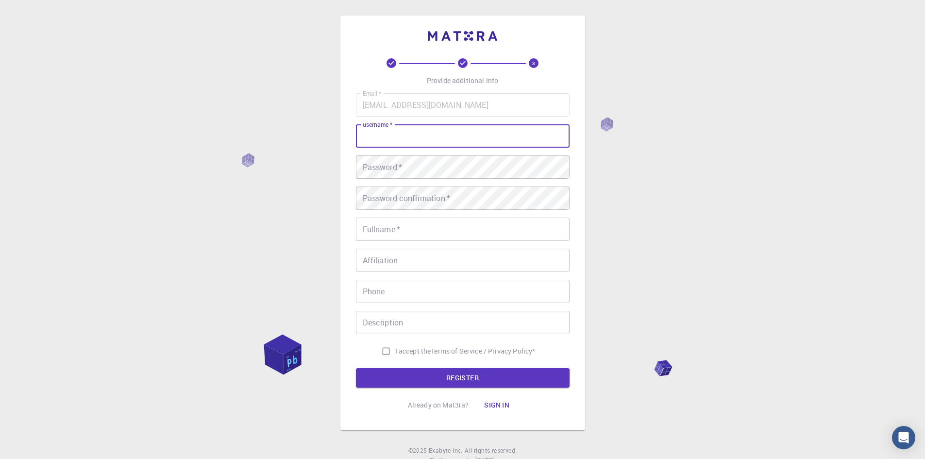 This screenshot has width=925, height=459. I want to click on button: Sign in, so click(497, 405).